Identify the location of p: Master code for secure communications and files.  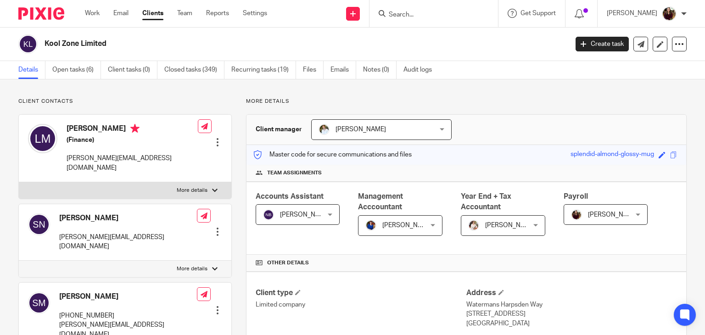
(333, 155).